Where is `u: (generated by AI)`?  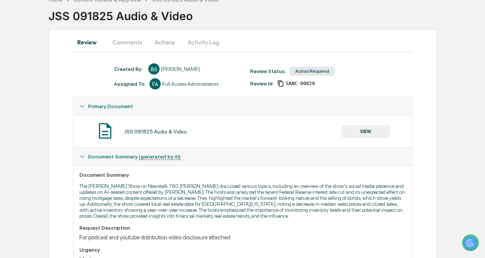 u: (generated by AI) is located at coordinates (160, 157).